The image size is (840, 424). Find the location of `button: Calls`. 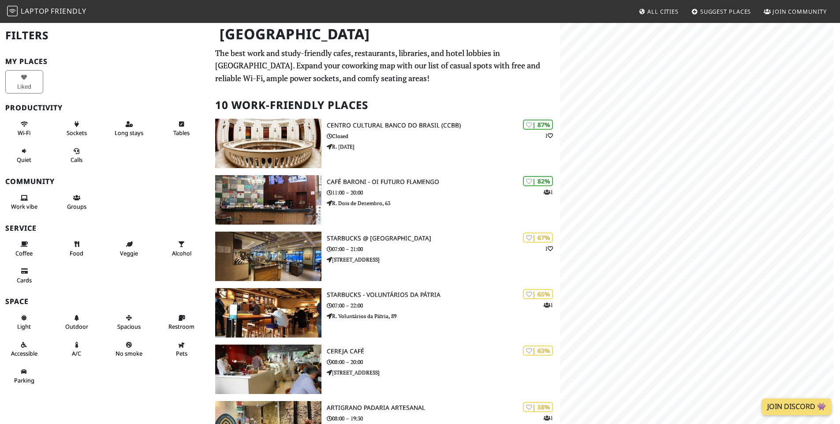

button: Calls is located at coordinates (77, 155).